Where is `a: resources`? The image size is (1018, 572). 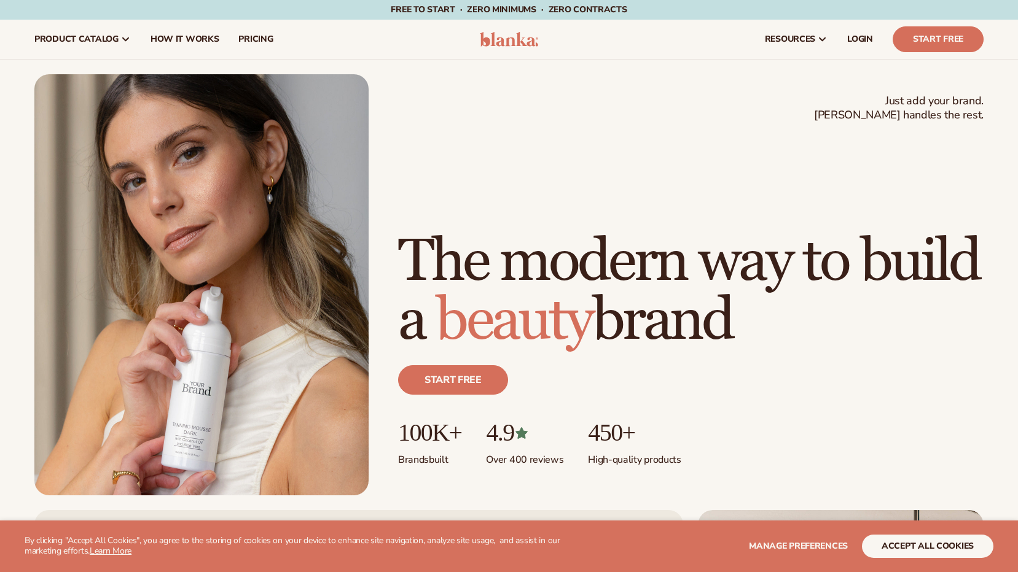
a: resources is located at coordinates (796, 39).